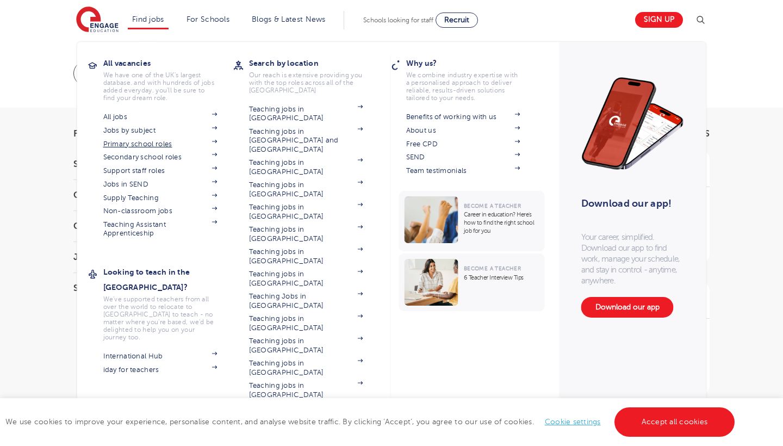 The image size is (783, 446). What do you see at coordinates (472, 63) in the screenshot?
I see `h3: Why us?` at bounding box center [472, 63].